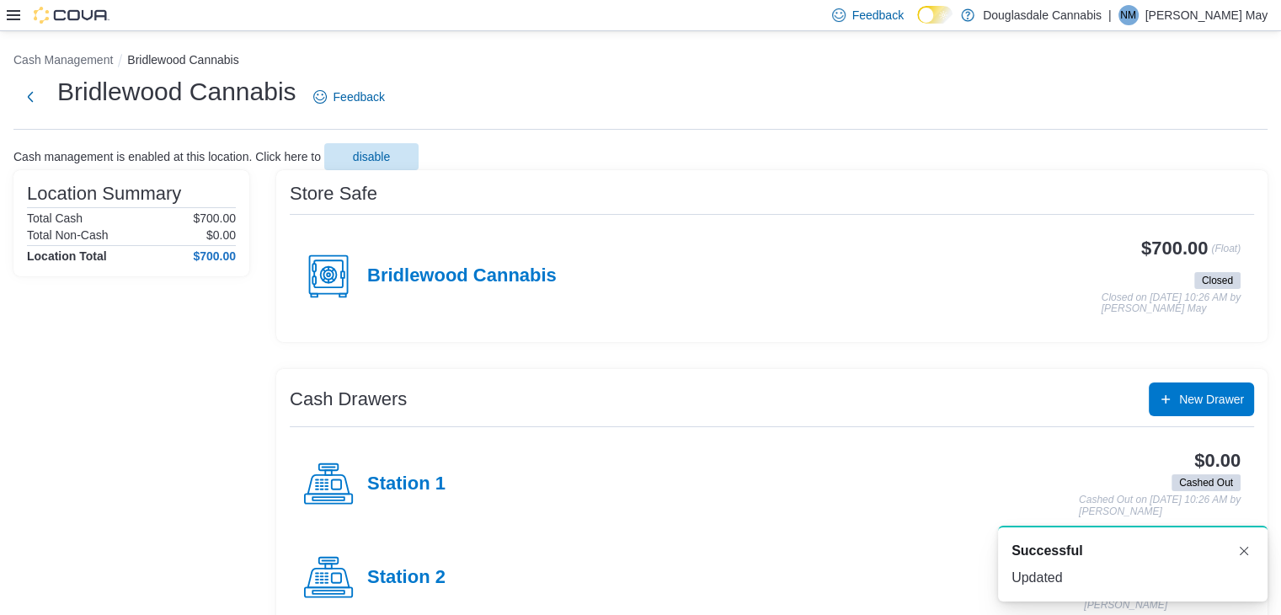 The image size is (1281, 615). Describe the element at coordinates (1206, 483) in the screenshot. I see `span: Cashed Out` at that location.